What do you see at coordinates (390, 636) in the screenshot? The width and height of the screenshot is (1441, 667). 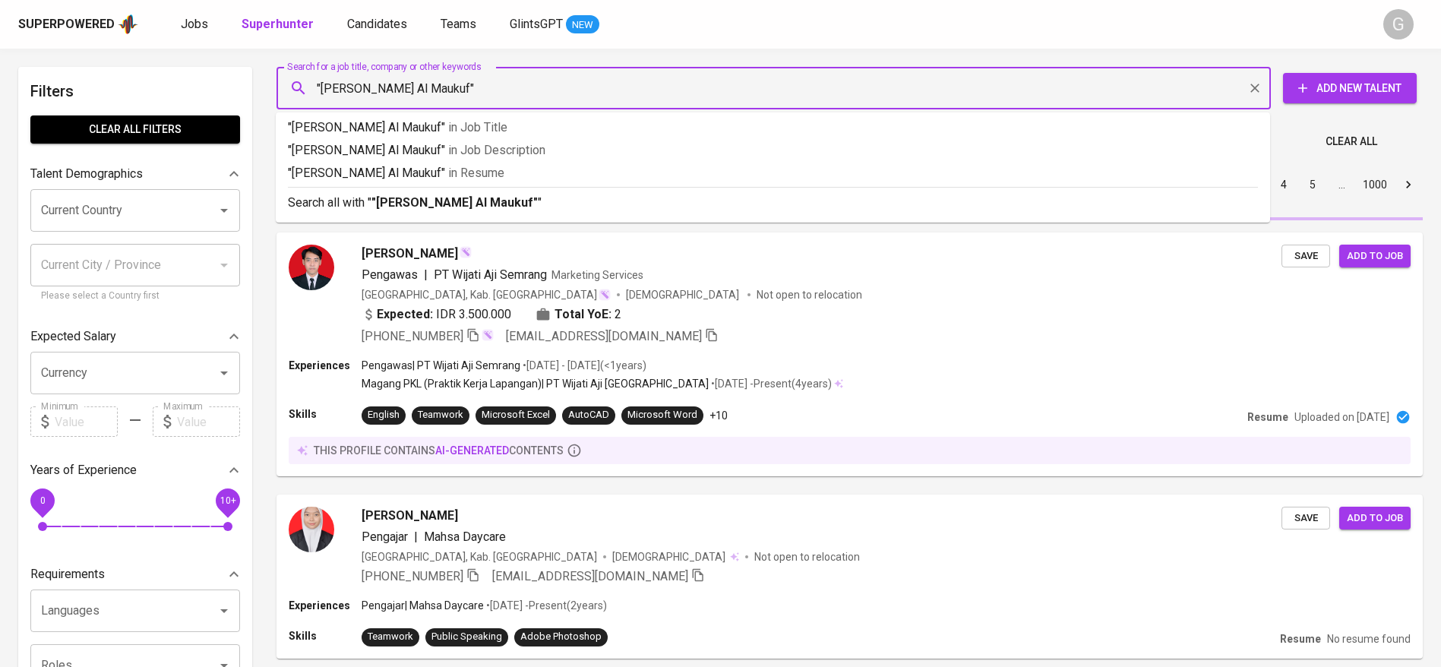 I see `div: Teamwork` at bounding box center [390, 636].